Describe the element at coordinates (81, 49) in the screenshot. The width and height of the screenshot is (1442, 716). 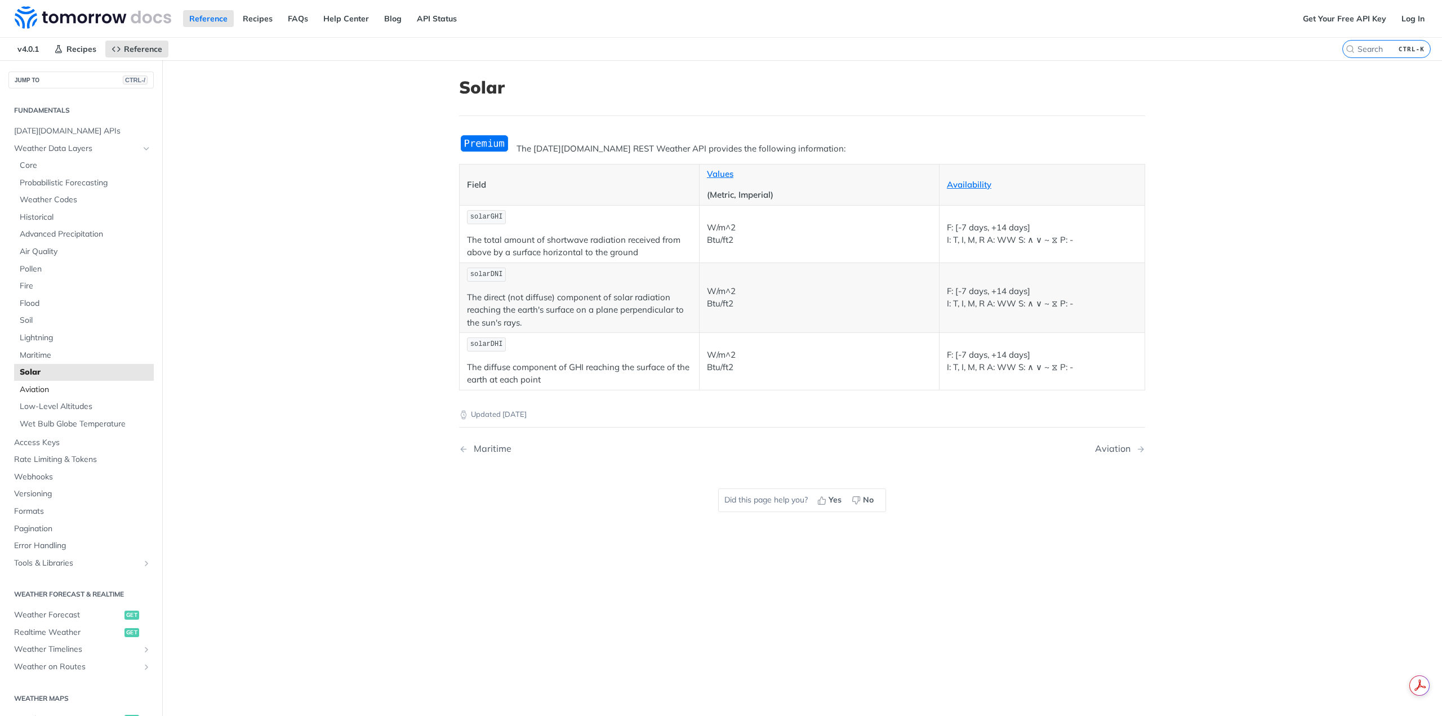
I see `span: Recipes` at that location.